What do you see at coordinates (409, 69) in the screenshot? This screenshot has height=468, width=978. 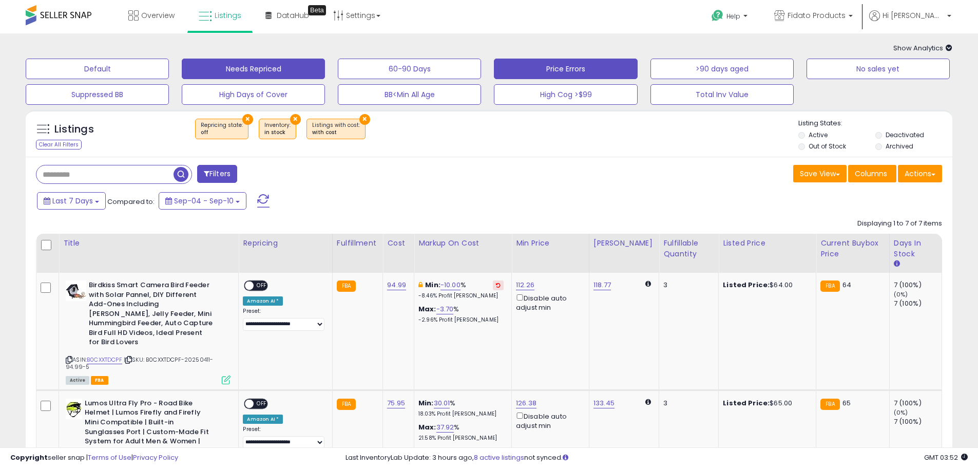 I see `button: 60-90 Days` at bounding box center [409, 69].